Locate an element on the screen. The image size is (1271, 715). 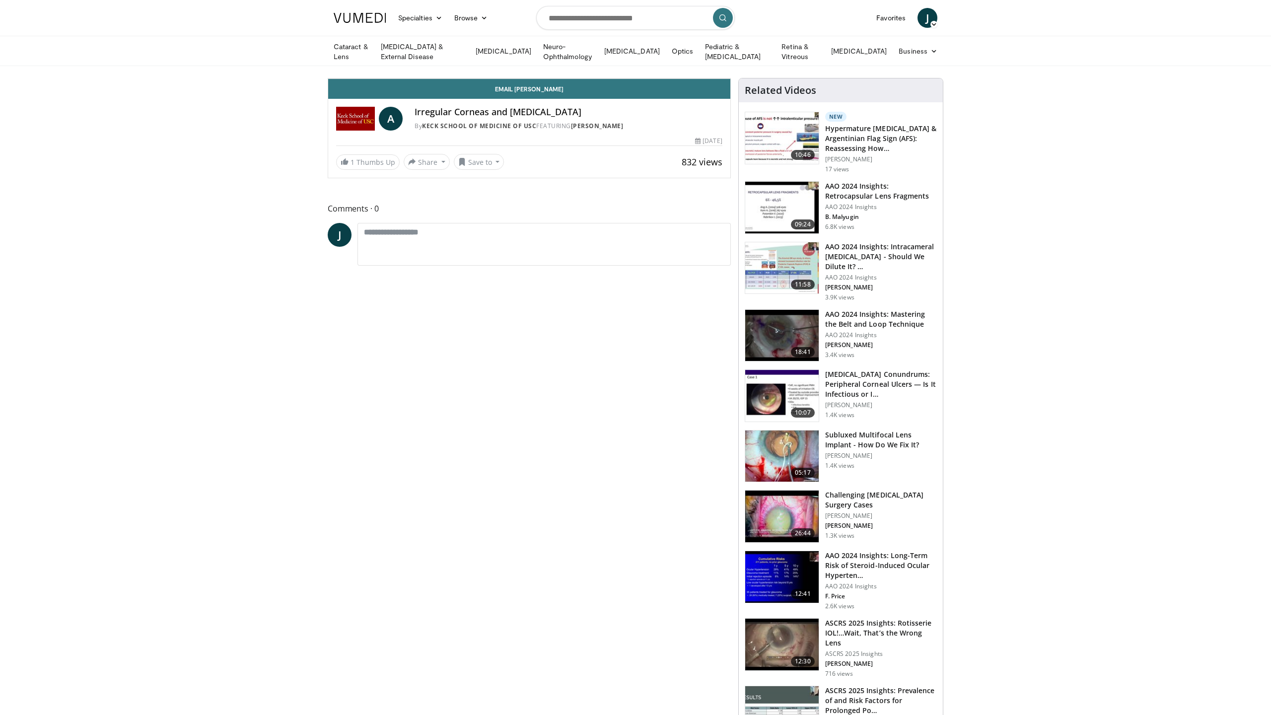
a: 12:41 AAO 2024 Insights: Long-Term Risk of Steroid-Induced Ocular Hyperten… AAO 2024 Insights F. ... is located at coordinates (840, 580).